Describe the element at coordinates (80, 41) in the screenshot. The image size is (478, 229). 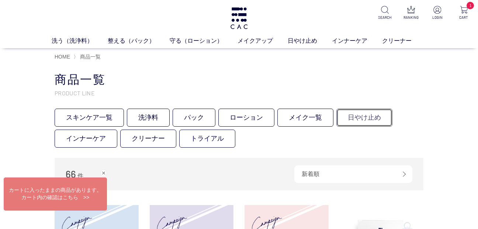
I see `a: 洗う（洗浄料）` at that location.